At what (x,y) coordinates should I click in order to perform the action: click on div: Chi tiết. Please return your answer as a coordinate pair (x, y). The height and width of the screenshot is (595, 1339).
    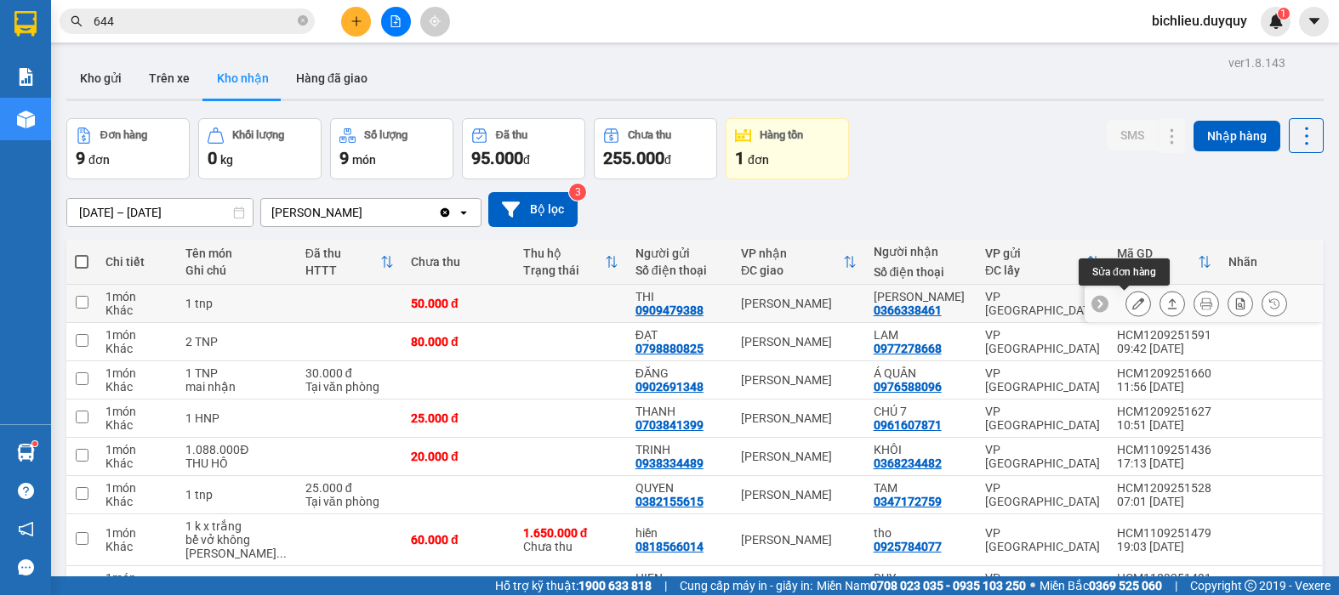
    Looking at the image, I should click on (137, 262).